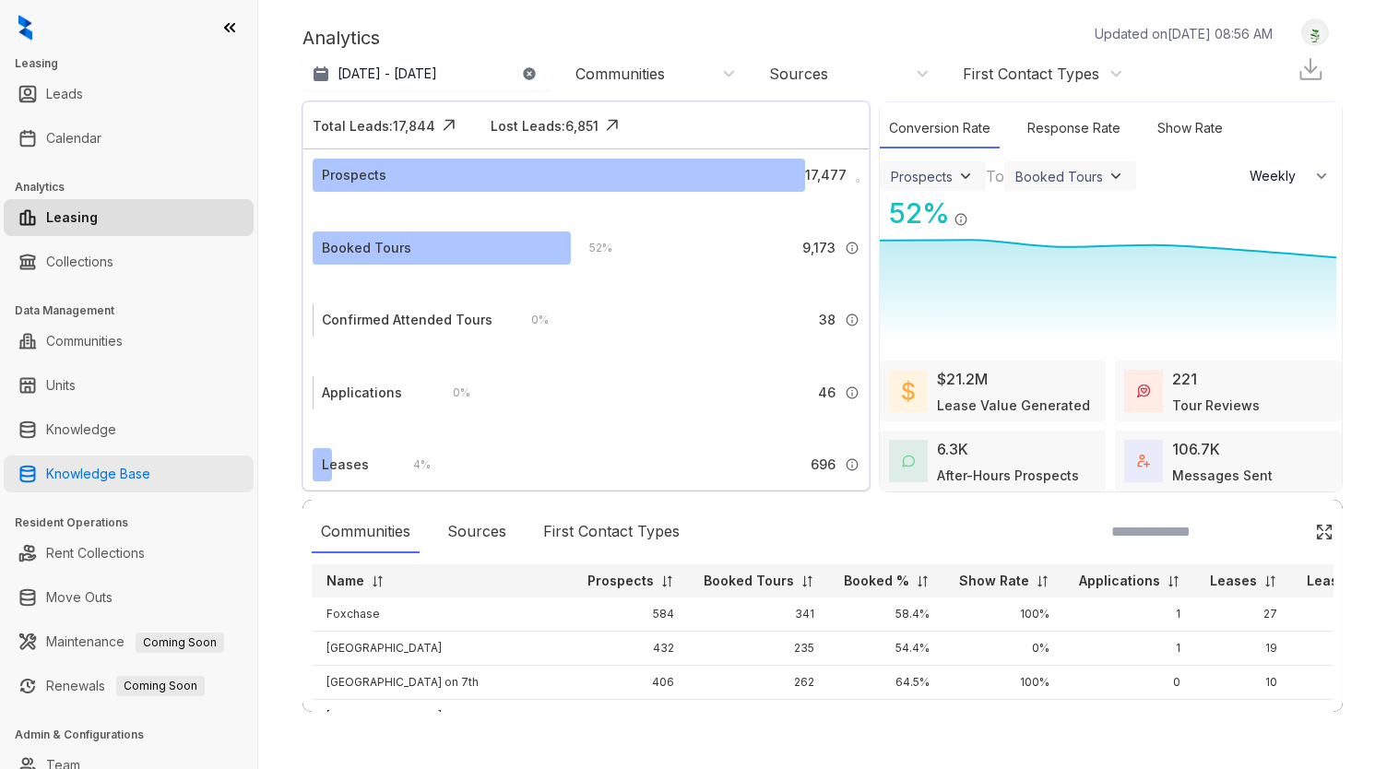 Image resolution: width=1387 pixels, height=769 pixels. What do you see at coordinates (373, 125) in the screenshot?
I see `div: Total Leads: 17,844` at bounding box center [373, 125].